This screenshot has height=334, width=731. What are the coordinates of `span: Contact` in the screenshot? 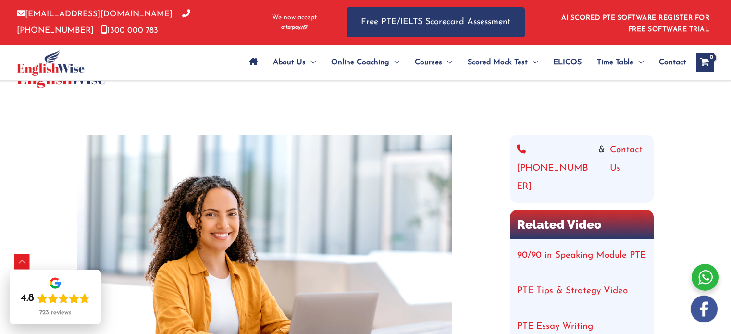 It's located at (672, 62).